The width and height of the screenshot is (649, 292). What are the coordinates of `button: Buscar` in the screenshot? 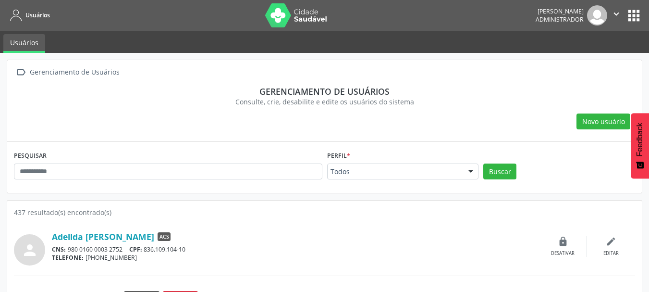 It's located at (500, 171).